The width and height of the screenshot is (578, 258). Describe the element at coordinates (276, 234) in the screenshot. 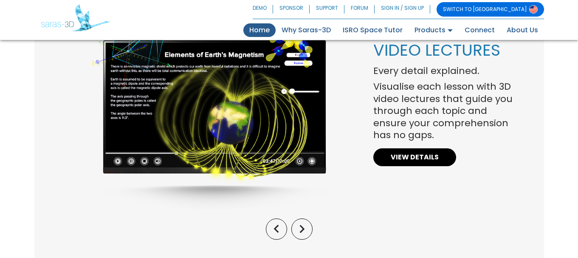

I see `span: Previous` at that location.